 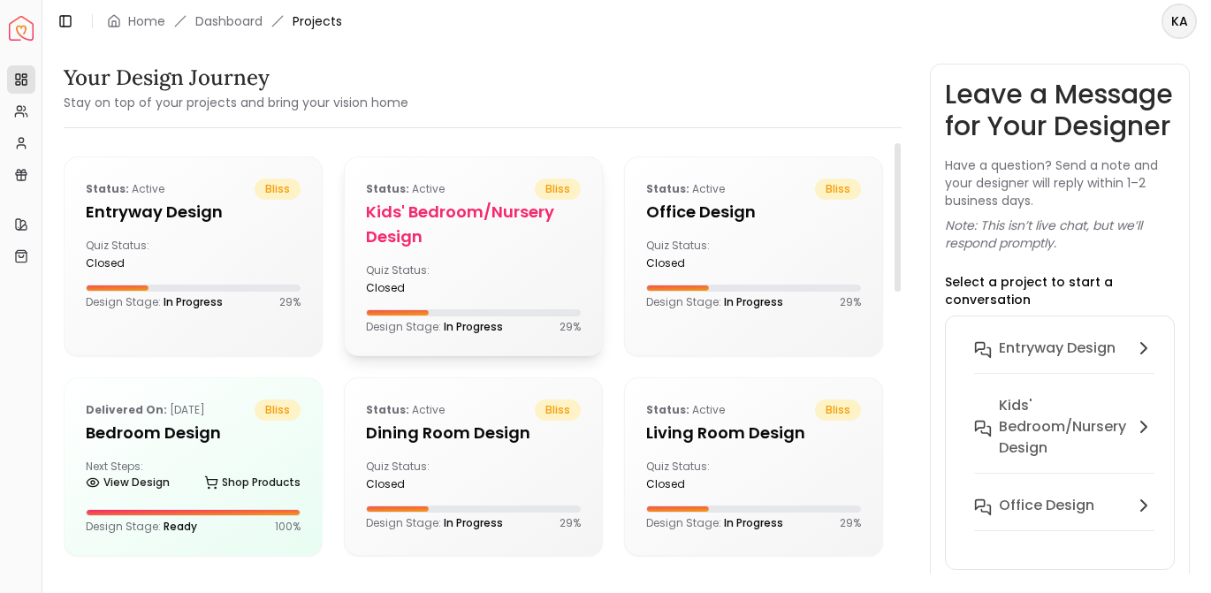 What do you see at coordinates (252, 483) in the screenshot?
I see `a: Shop Products` at bounding box center [252, 483].